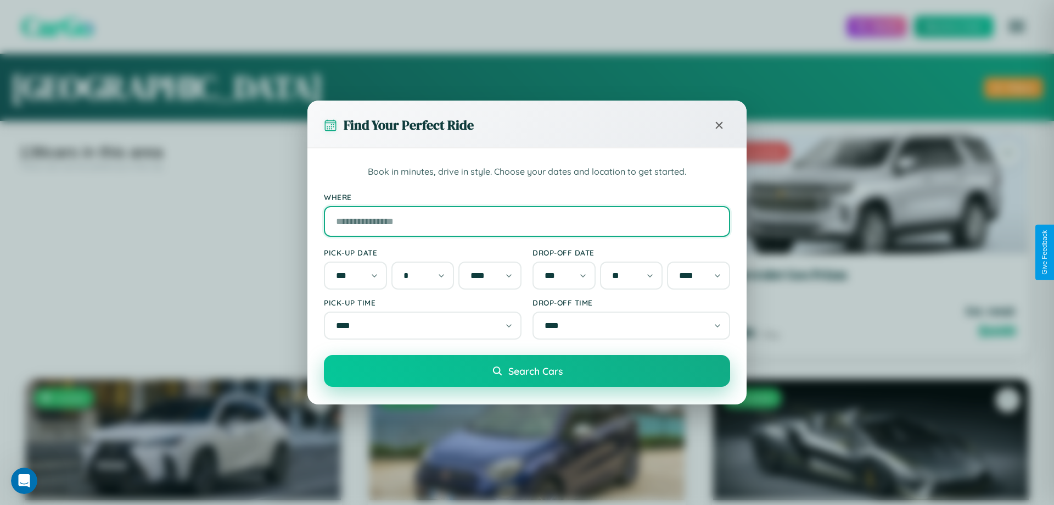 The image size is (1054, 505). What do you see at coordinates (423, 302) in the screenshot?
I see `label: Pick-up Time` at bounding box center [423, 302].